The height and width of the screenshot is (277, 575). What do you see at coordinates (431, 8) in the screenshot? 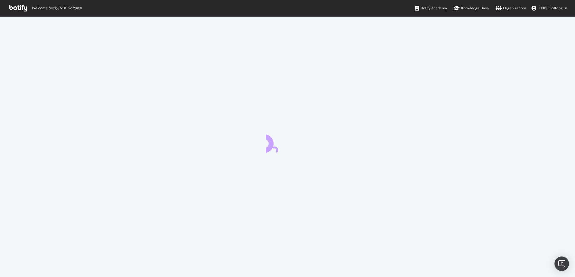
I see `div: Botify Academy` at bounding box center [431, 8].